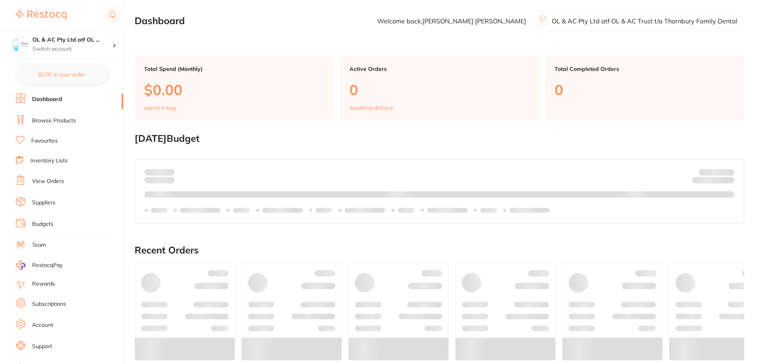 This screenshot has height=364, width=760. Describe the element at coordinates (21, 265) in the screenshot. I see `img: RestocqPay` at that location.